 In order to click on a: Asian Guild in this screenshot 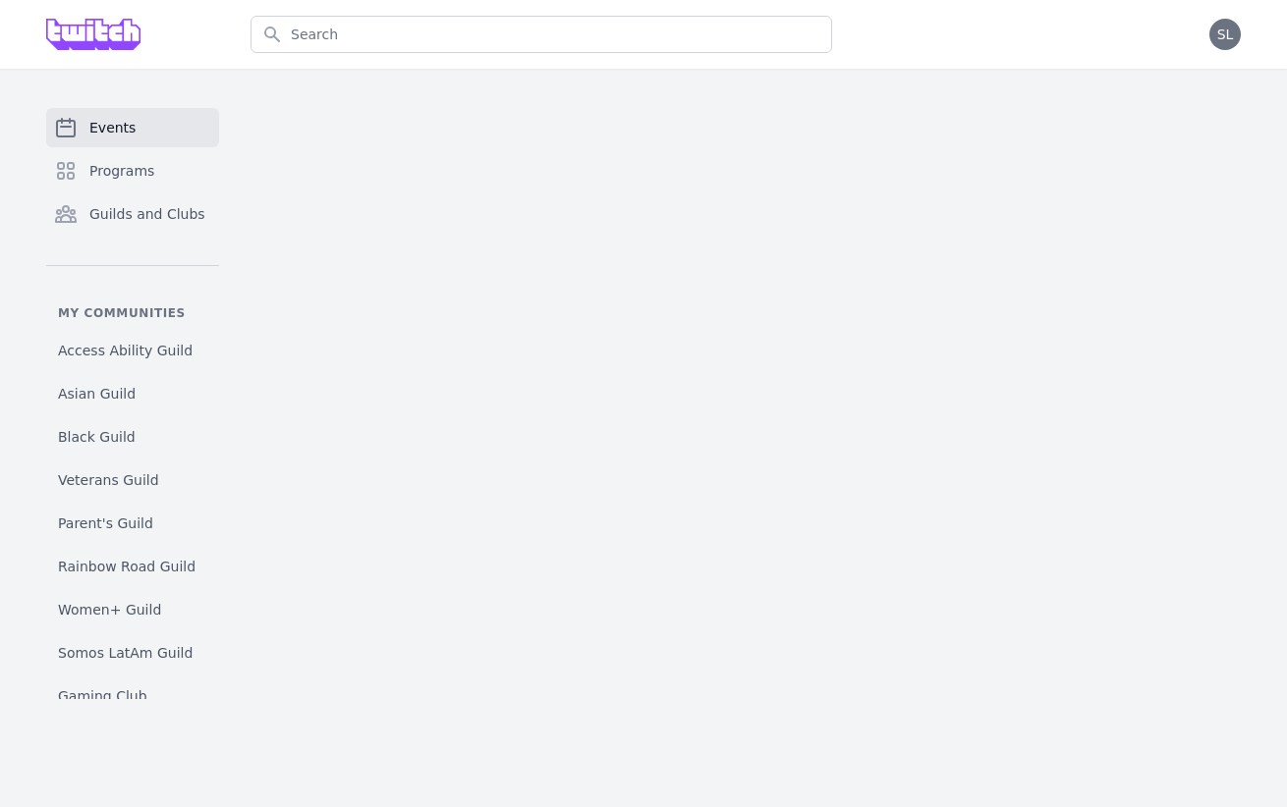, I will do `click(133, 394)`.